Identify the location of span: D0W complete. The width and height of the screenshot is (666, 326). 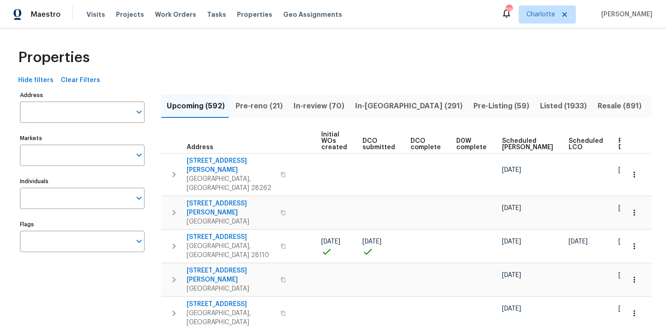
(471, 144).